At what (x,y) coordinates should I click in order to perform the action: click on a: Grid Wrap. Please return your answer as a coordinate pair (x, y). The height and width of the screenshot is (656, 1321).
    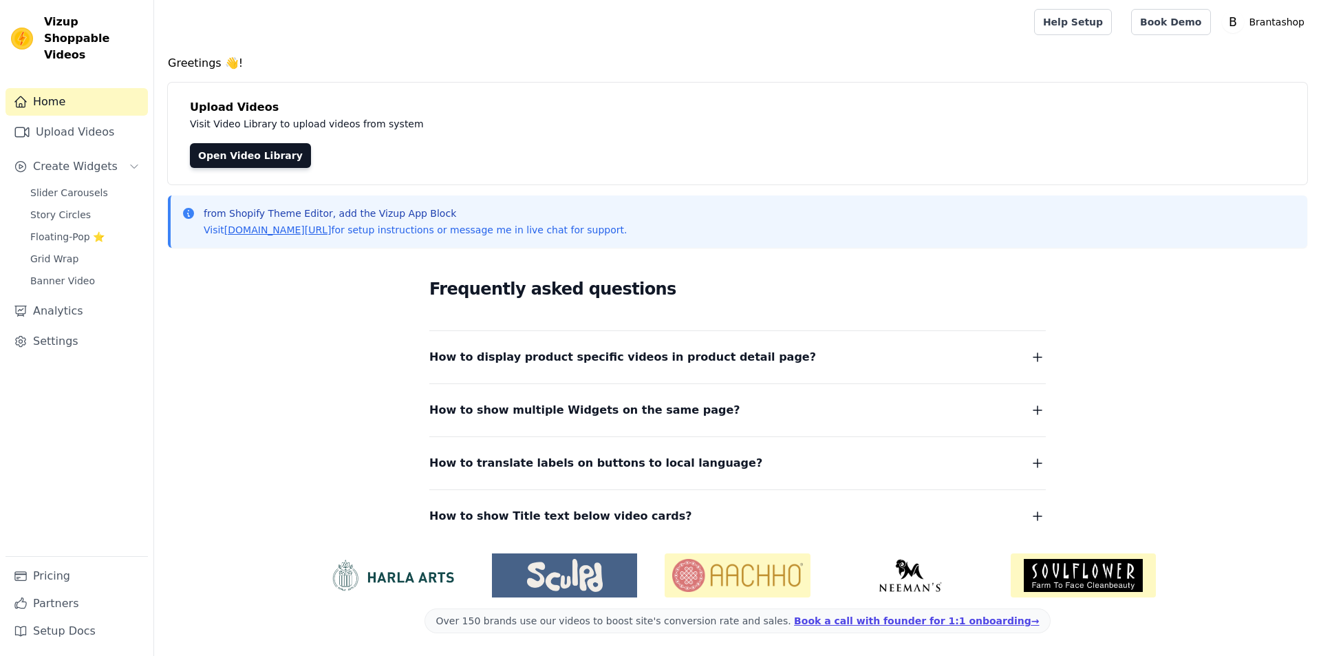
    Looking at the image, I should click on (85, 259).